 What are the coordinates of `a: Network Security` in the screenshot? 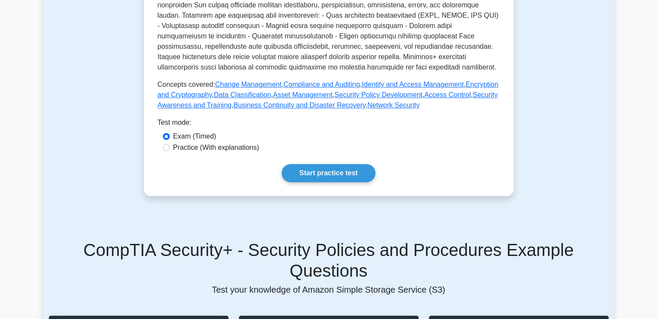 It's located at (393, 105).